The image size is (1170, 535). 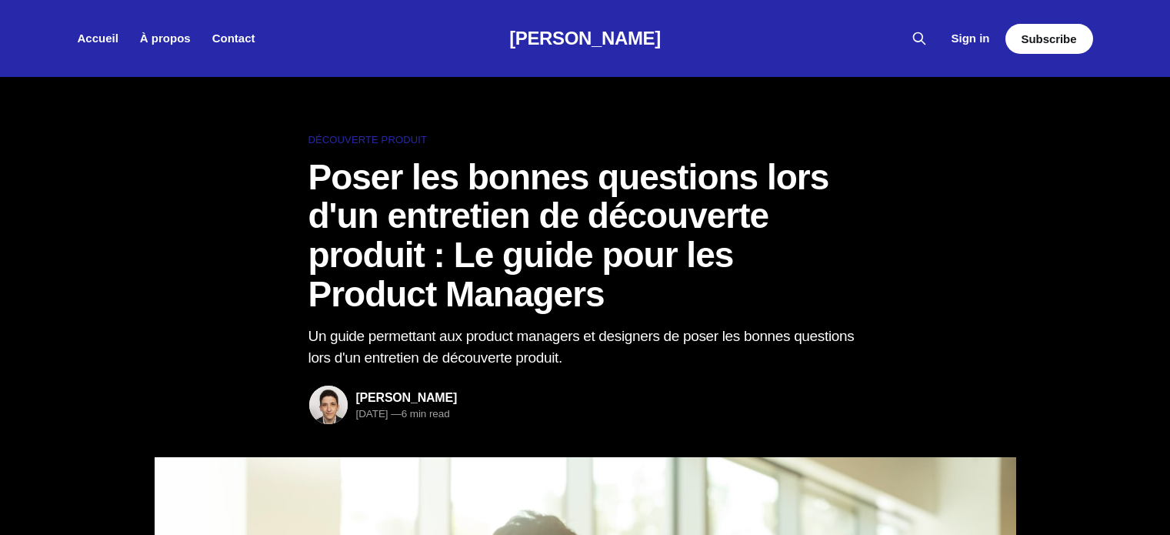 What do you see at coordinates (234, 38) in the screenshot?
I see `a: Contact` at bounding box center [234, 38].